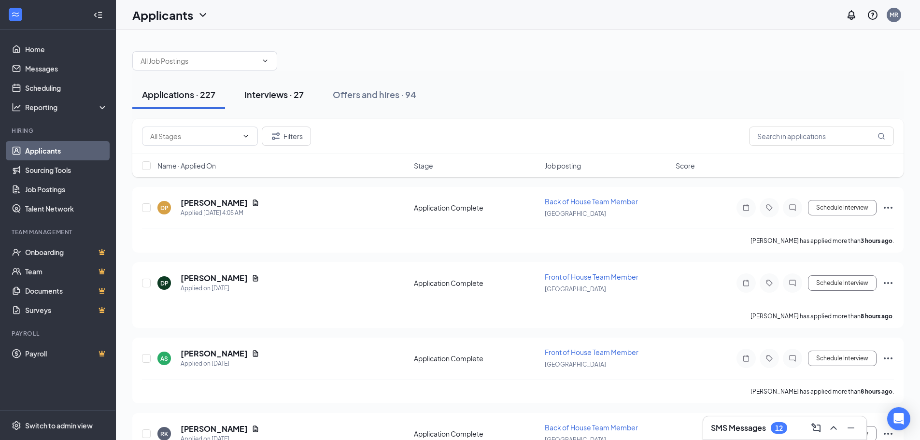 The height and width of the screenshot is (440, 920). What do you see at coordinates (374, 94) in the screenshot?
I see `div: Offers and hires · 94` at bounding box center [374, 94].